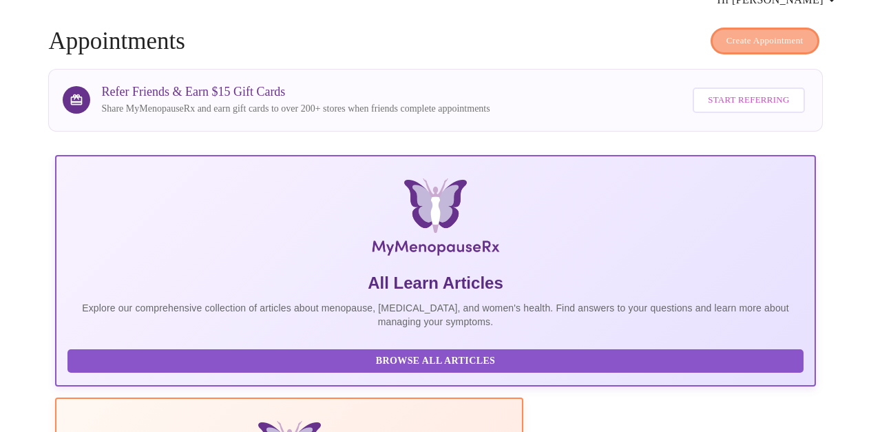 The height and width of the screenshot is (432, 871). What do you see at coordinates (295, 109) in the screenshot?
I see `p: Share MyMenopauseRx and earn gift cards to over 200+ stores when friends complete appointments` at bounding box center [295, 109].